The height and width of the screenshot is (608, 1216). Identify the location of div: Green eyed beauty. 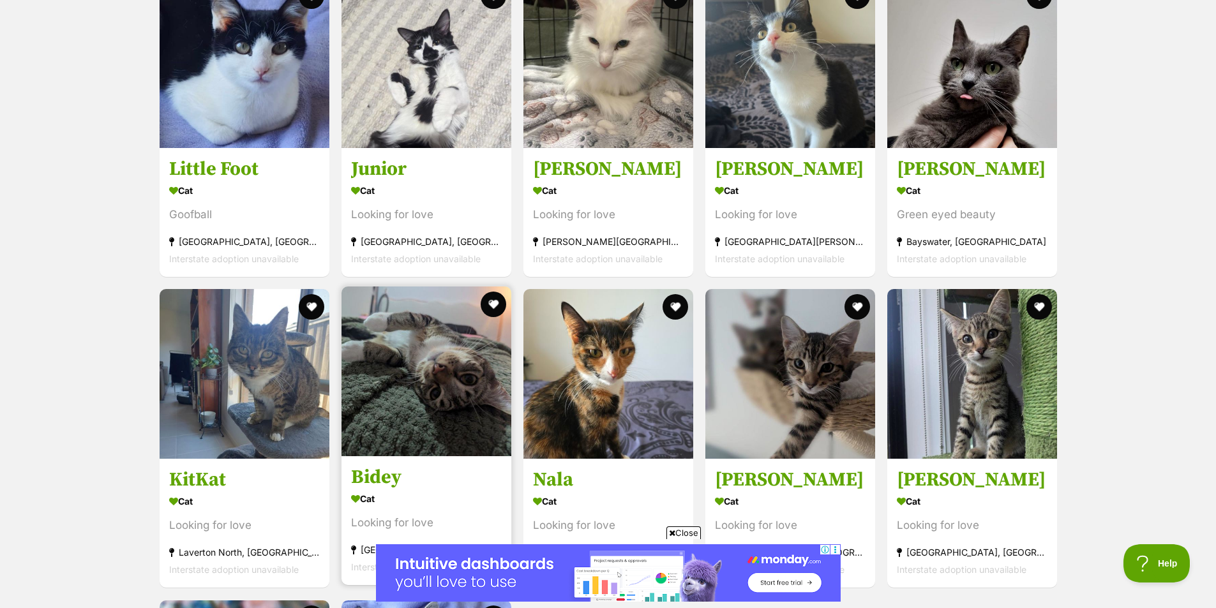
(972, 214).